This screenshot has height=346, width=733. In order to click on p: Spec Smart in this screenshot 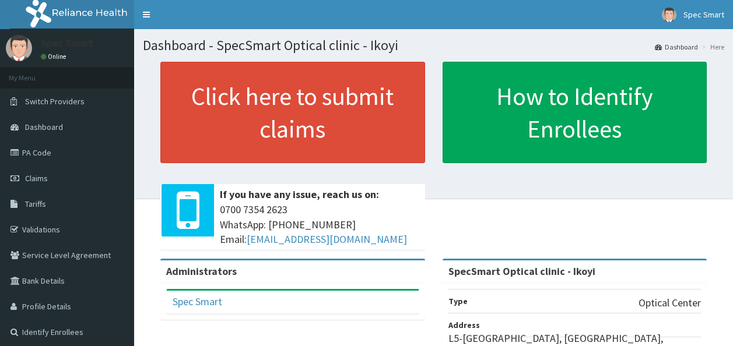, I will do `click(67, 43)`.